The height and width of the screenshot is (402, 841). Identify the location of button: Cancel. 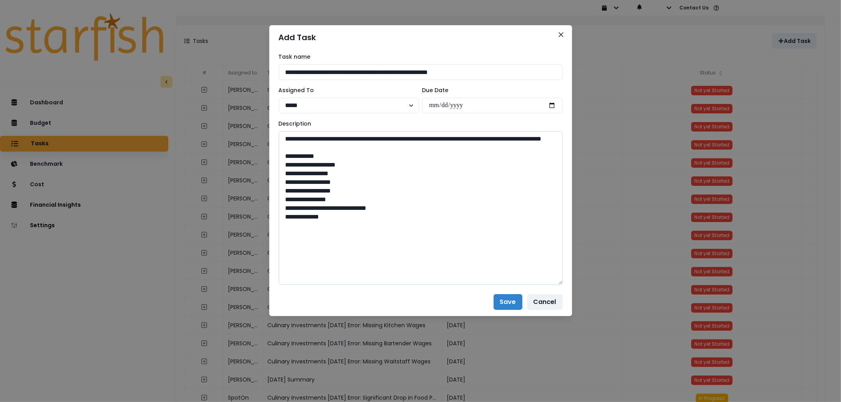
(545, 302).